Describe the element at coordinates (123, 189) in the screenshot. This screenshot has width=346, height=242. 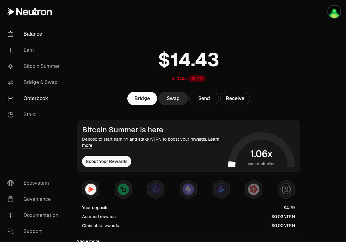
I see `img: Lombard Lux` at that location.